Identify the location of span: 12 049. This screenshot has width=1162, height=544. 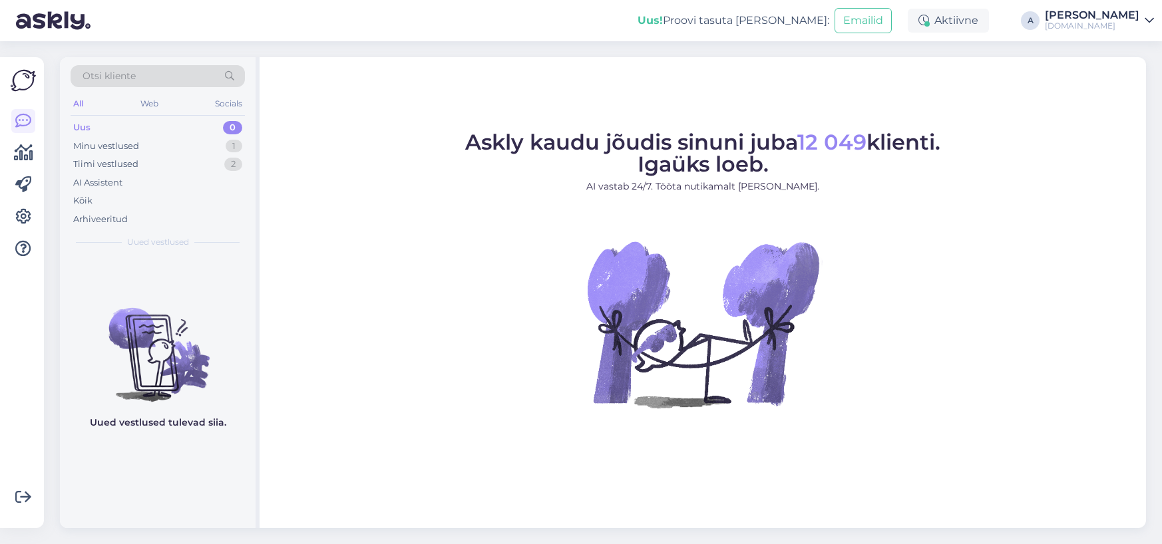
(832, 142).